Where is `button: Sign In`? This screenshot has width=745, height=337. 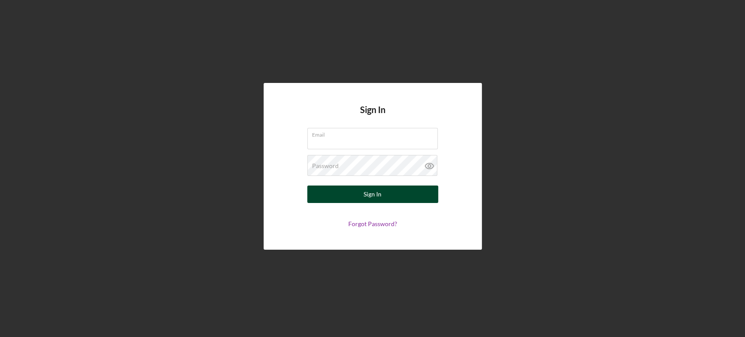 button: Sign In is located at coordinates (373, 194).